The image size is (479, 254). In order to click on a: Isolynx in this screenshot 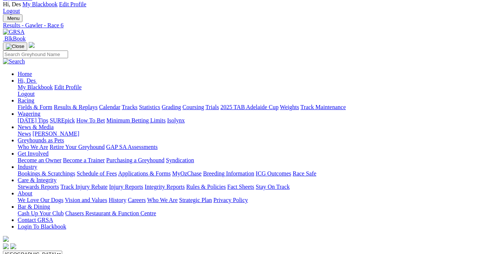, I will do `click(176, 120)`.